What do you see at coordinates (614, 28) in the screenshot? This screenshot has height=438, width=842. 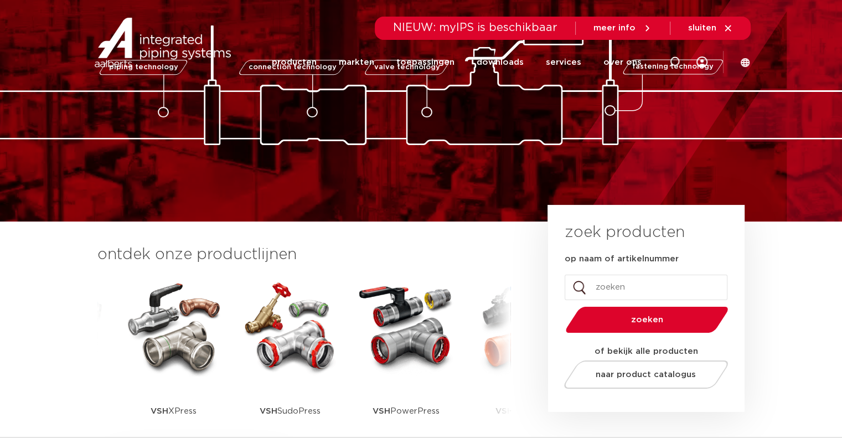 I see `span: meer info` at bounding box center [614, 28].